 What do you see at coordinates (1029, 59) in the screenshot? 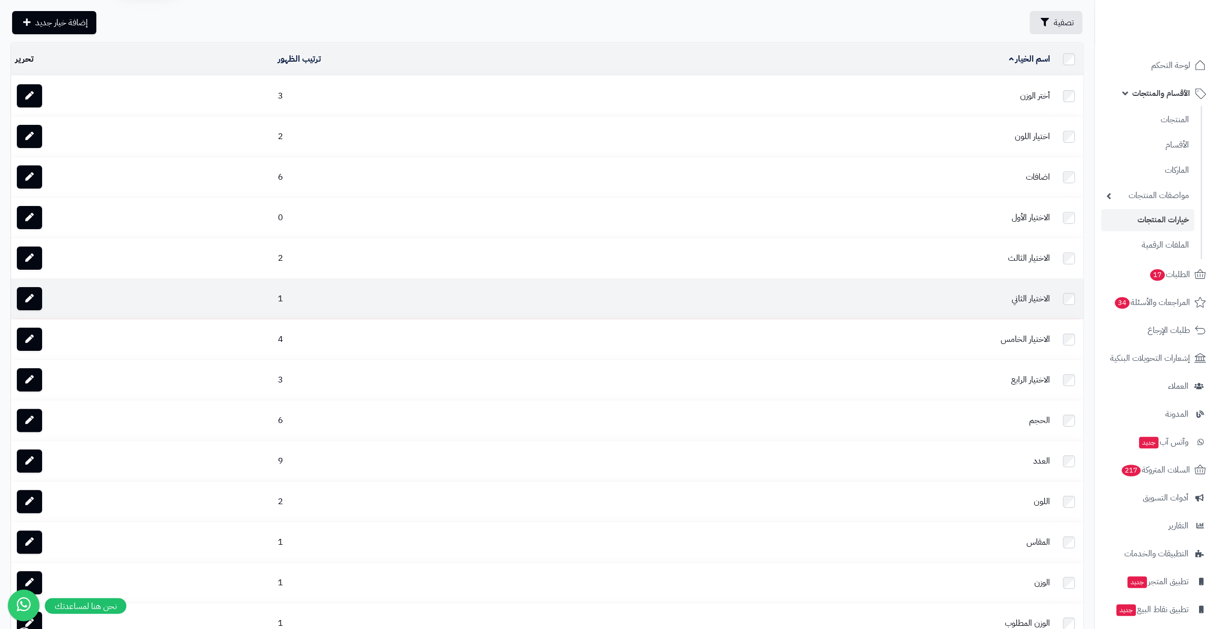
I see `a: اسم الخيار` at bounding box center [1029, 59].